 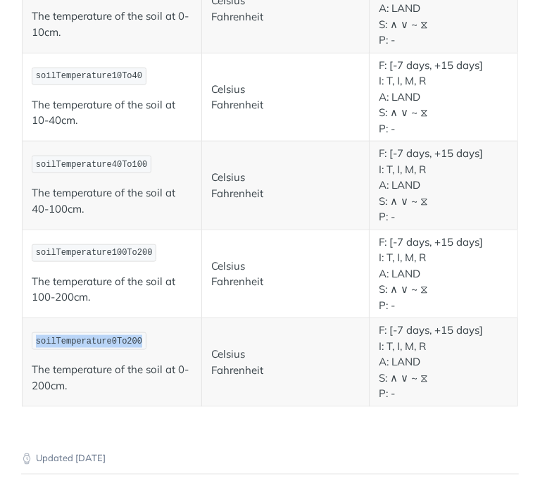 I want to click on p: The temperature of the soil at 0-10cm., so click(x=112, y=24).